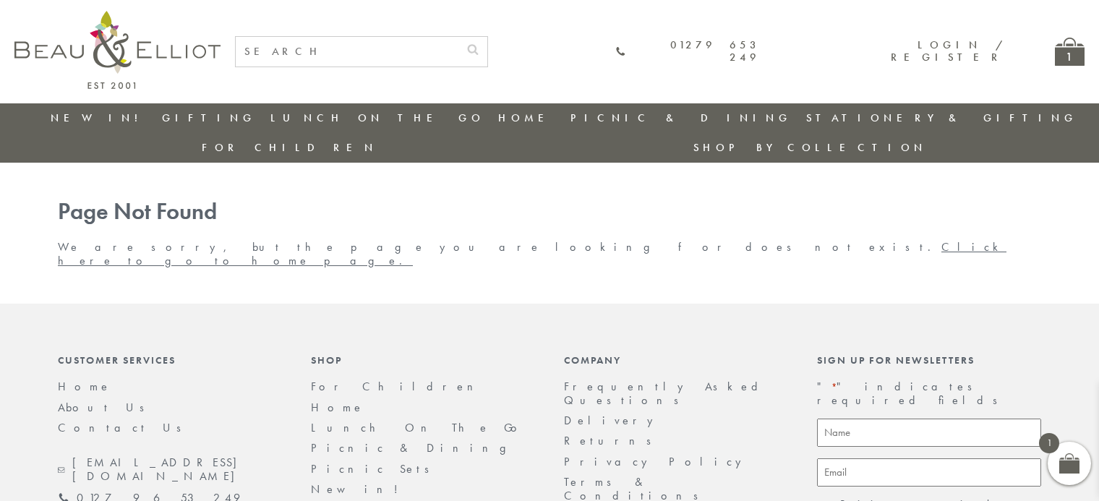 The image size is (1099, 501). What do you see at coordinates (375, 469) in the screenshot?
I see `a: Picnic Sets` at bounding box center [375, 469].